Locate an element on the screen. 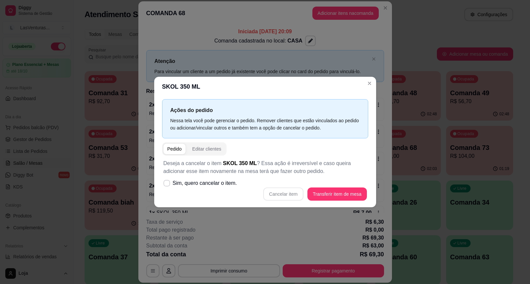 The image size is (530, 284). div: Editar clientes is located at coordinates (207, 149).